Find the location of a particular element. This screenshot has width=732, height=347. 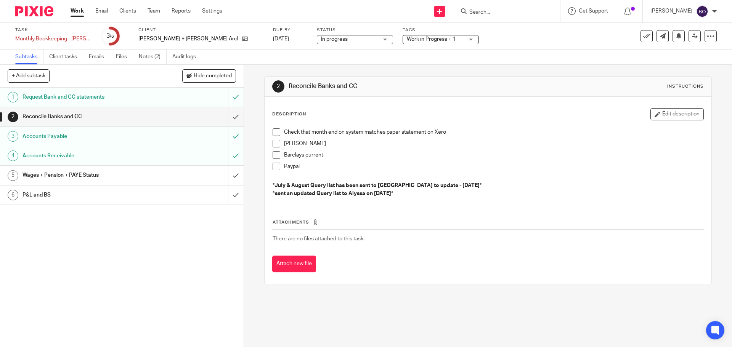

a: Settings is located at coordinates (212, 11).